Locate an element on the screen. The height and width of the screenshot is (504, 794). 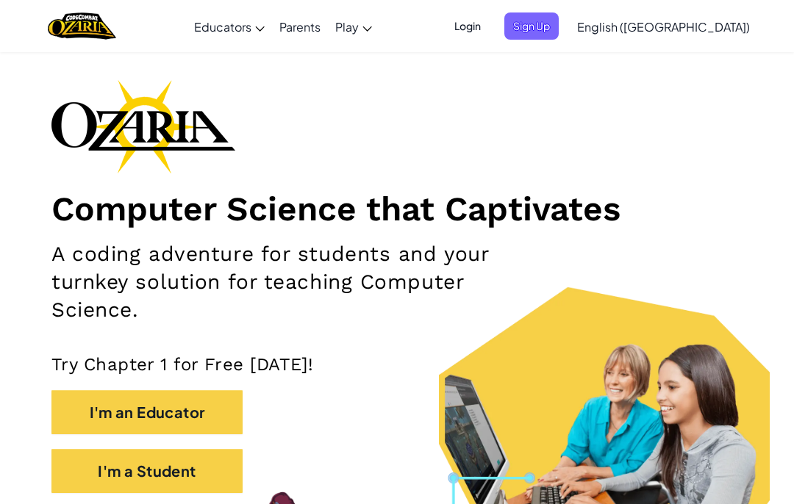
h1: Computer Science that Captivates is located at coordinates (397, 209).